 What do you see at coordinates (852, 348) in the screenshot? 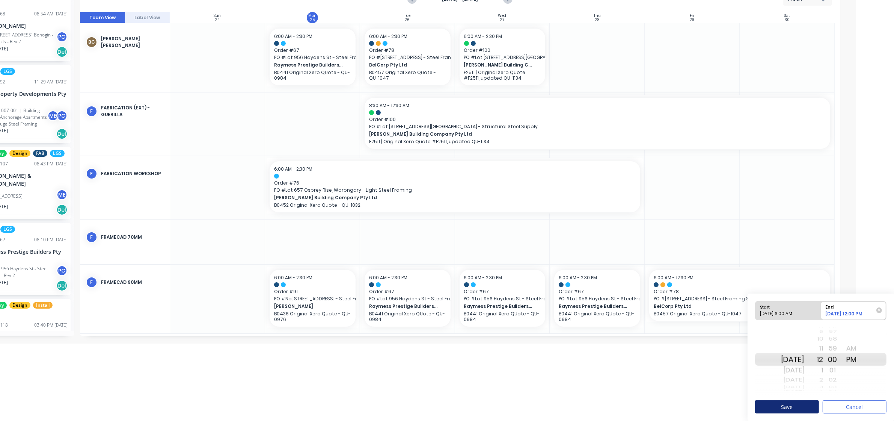
I see `div: AM` at bounding box center [852, 348].